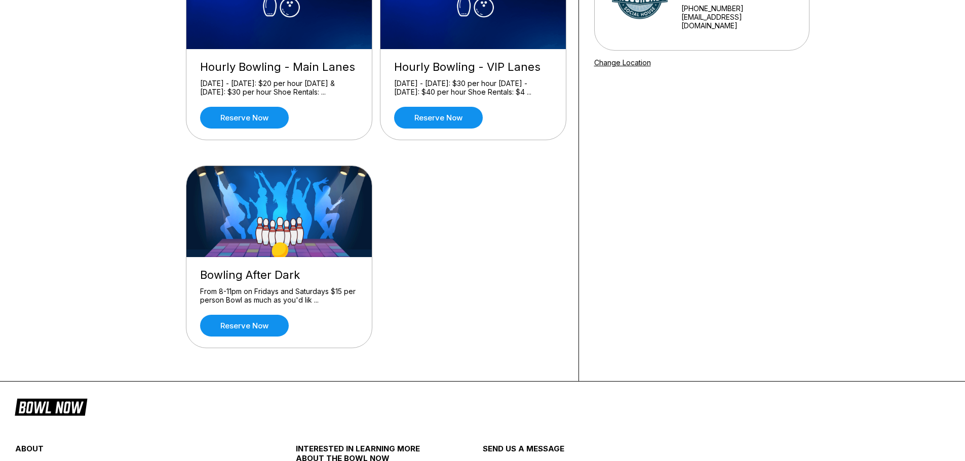 Image resolution: width=965 pixels, height=461 pixels. I want to click on a: Change Location, so click(622, 62).